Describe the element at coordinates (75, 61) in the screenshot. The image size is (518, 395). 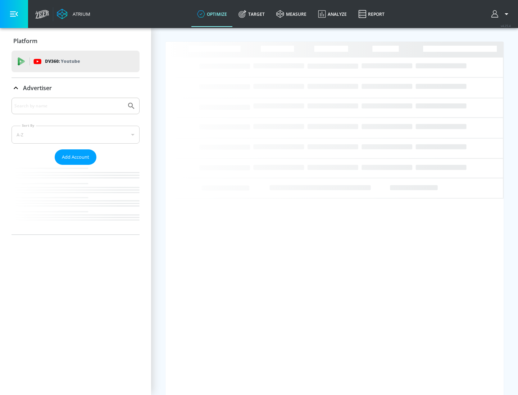
I see `div: DV360: Youtube` at that location.